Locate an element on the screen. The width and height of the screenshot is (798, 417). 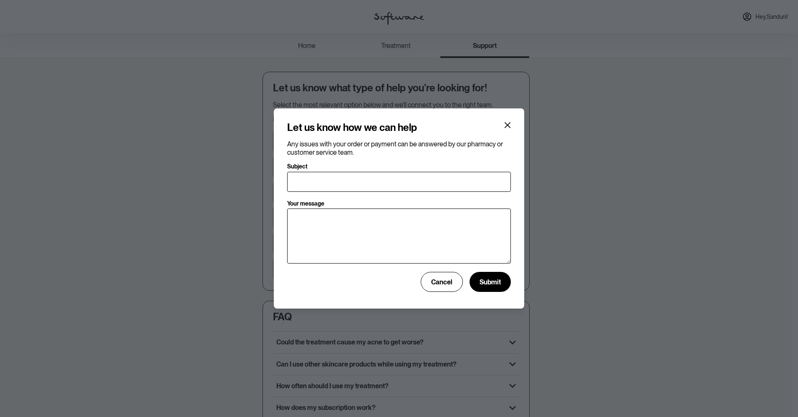
p: Your message is located at coordinates (305, 204).